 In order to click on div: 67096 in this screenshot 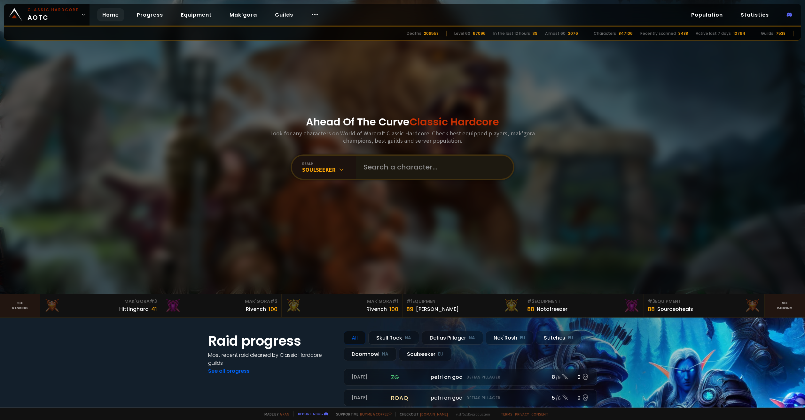, I will do `click(479, 34)`.